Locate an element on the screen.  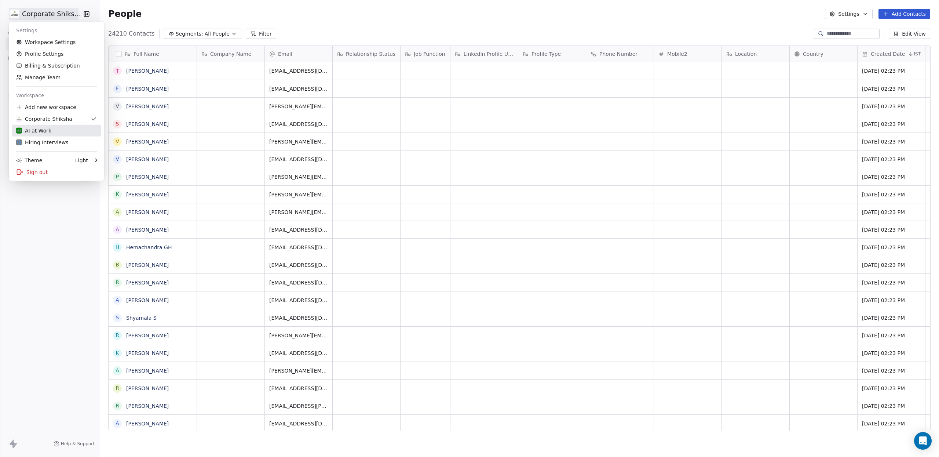
div: Sign out is located at coordinates (56, 172).